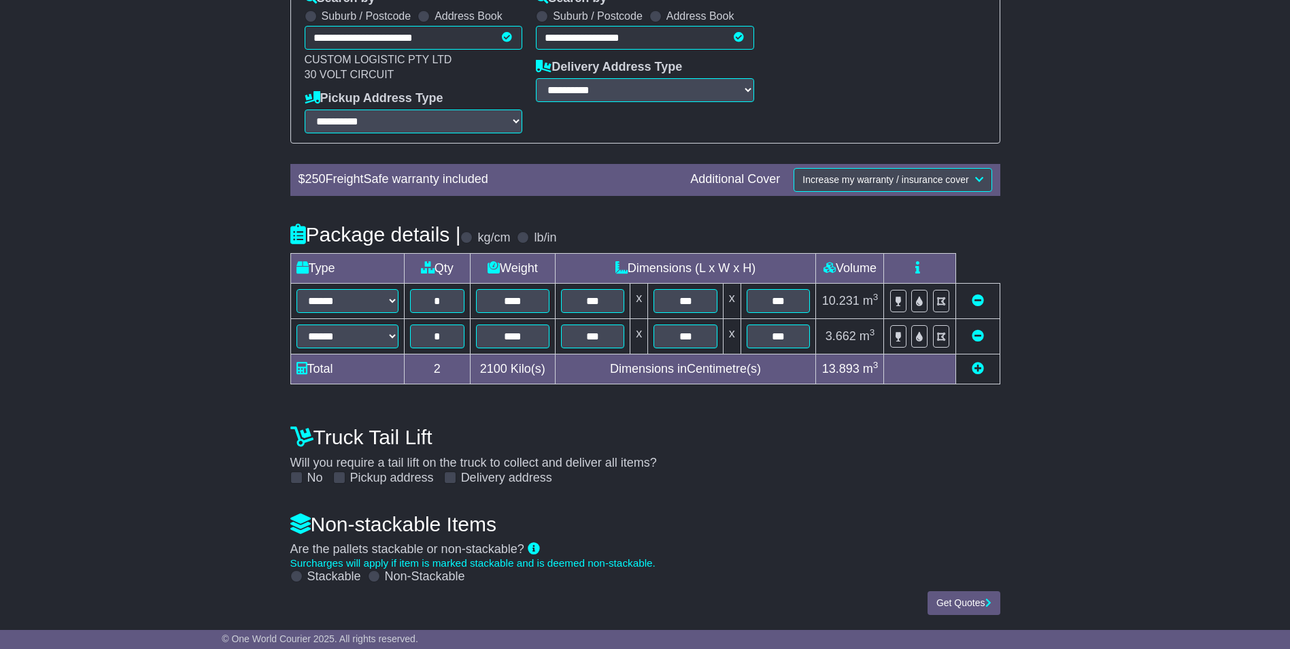  I want to click on span: Increase my warranty / insurance cover, so click(886, 180).